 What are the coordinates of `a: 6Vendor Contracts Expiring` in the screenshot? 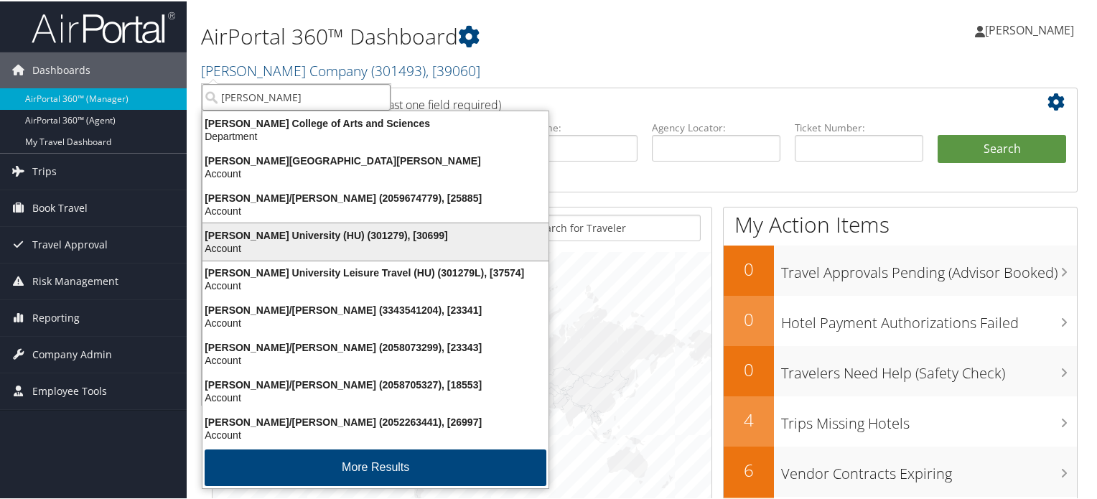 It's located at (900, 470).